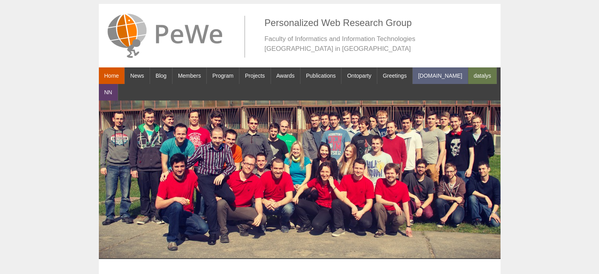  I want to click on a: News, so click(137, 76).